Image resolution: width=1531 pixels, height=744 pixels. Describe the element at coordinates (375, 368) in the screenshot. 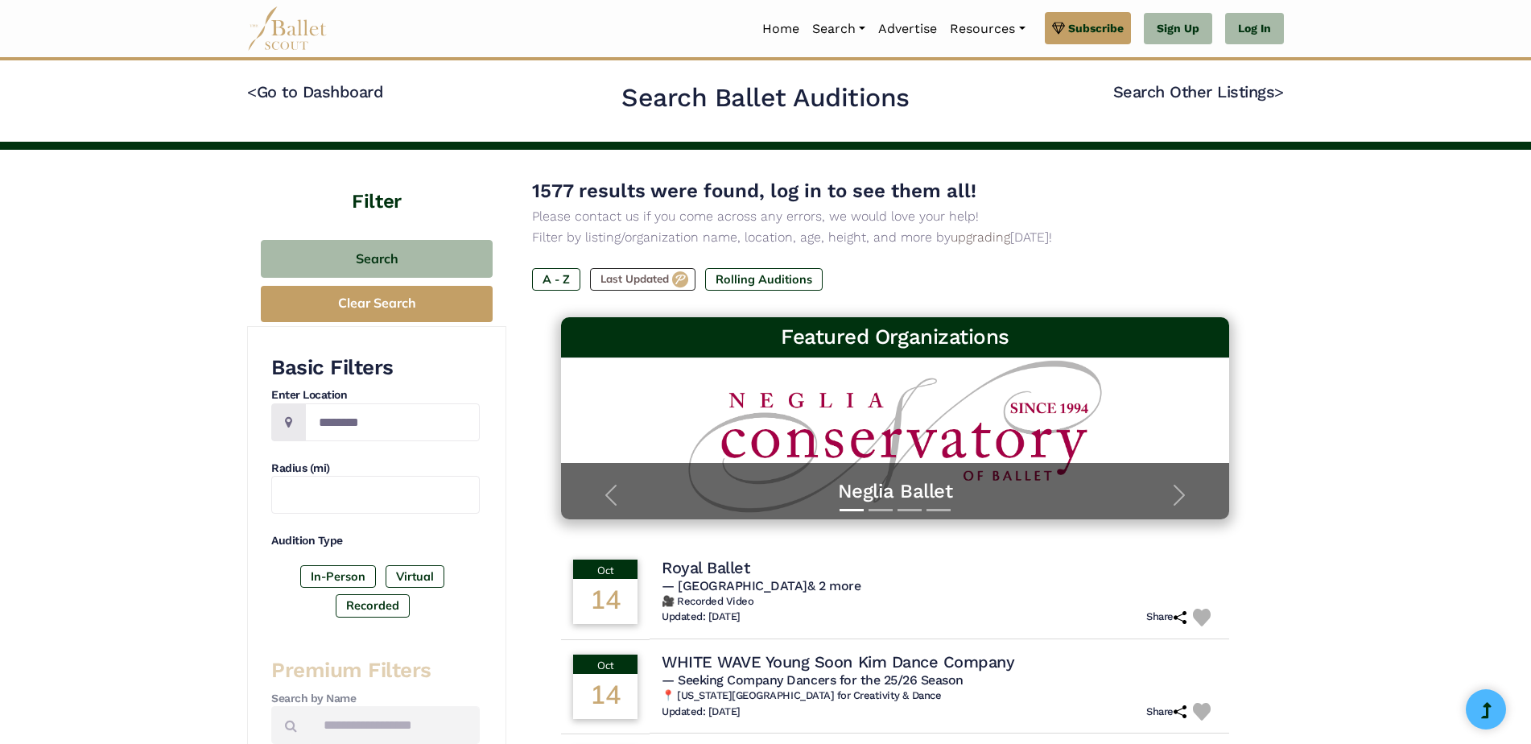

I see `h3: Basic Filters` at that location.